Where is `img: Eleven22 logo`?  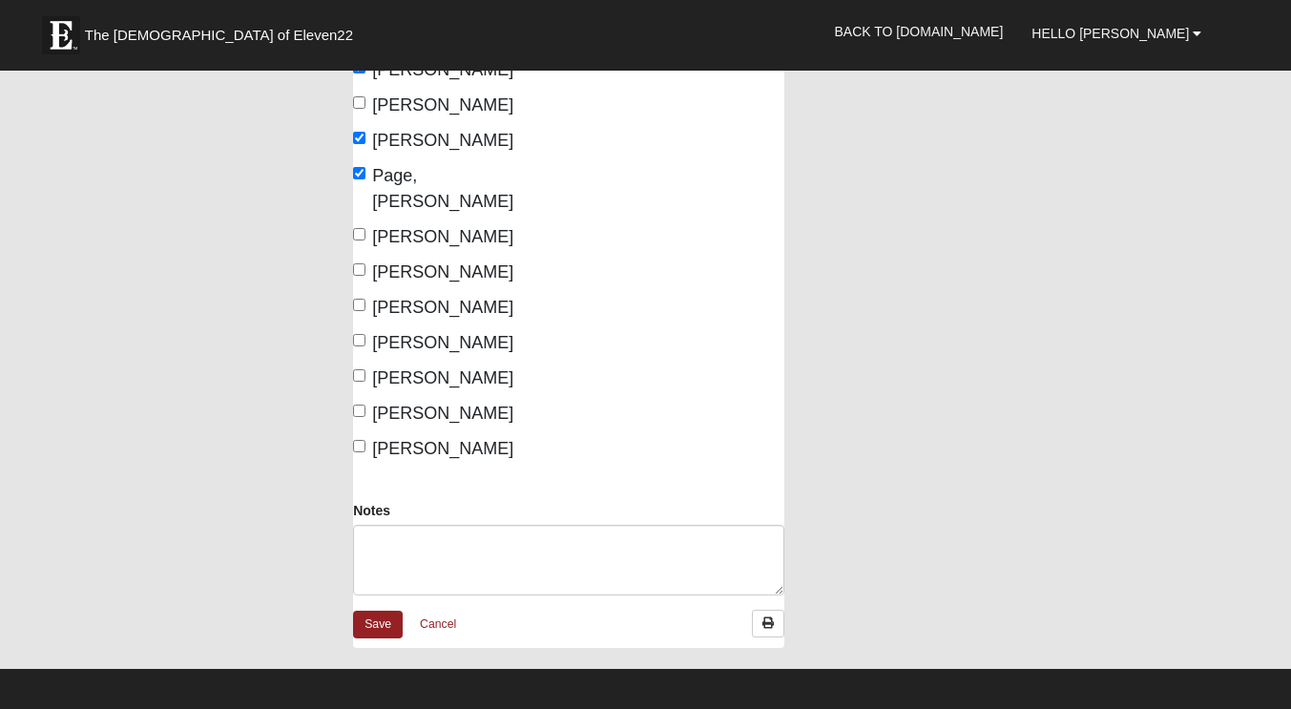
img: Eleven22 logo is located at coordinates (61, 35).